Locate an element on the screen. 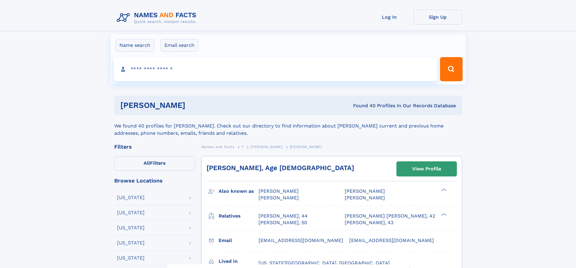  h3: Lived in is located at coordinates (238, 261).